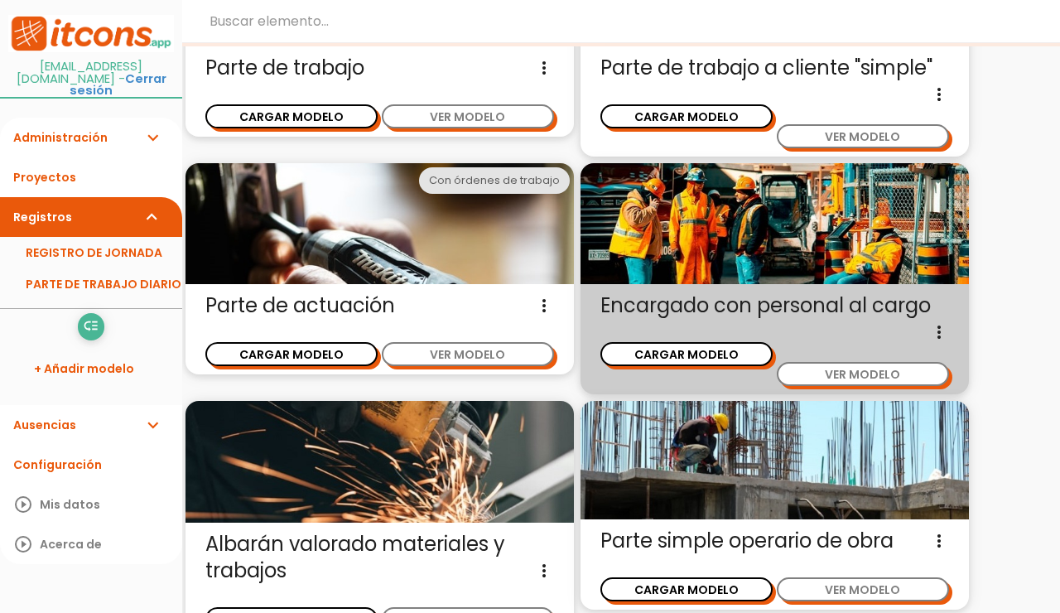  What do you see at coordinates (379, 557) in the screenshot?
I see `span: Albarán valorado materiales y trabajos` at bounding box center [379, 557].